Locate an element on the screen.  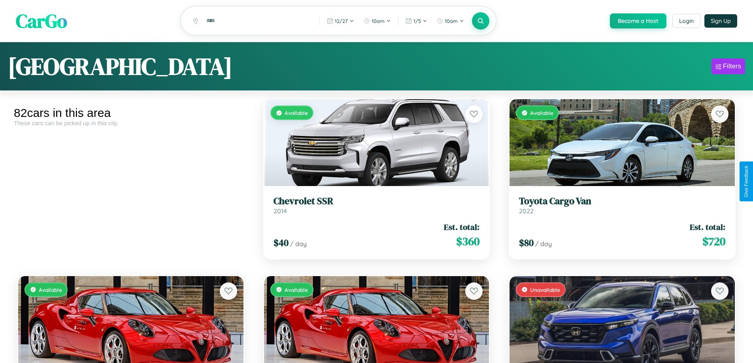
span: $ 360 is located at coordinates (467, 241).